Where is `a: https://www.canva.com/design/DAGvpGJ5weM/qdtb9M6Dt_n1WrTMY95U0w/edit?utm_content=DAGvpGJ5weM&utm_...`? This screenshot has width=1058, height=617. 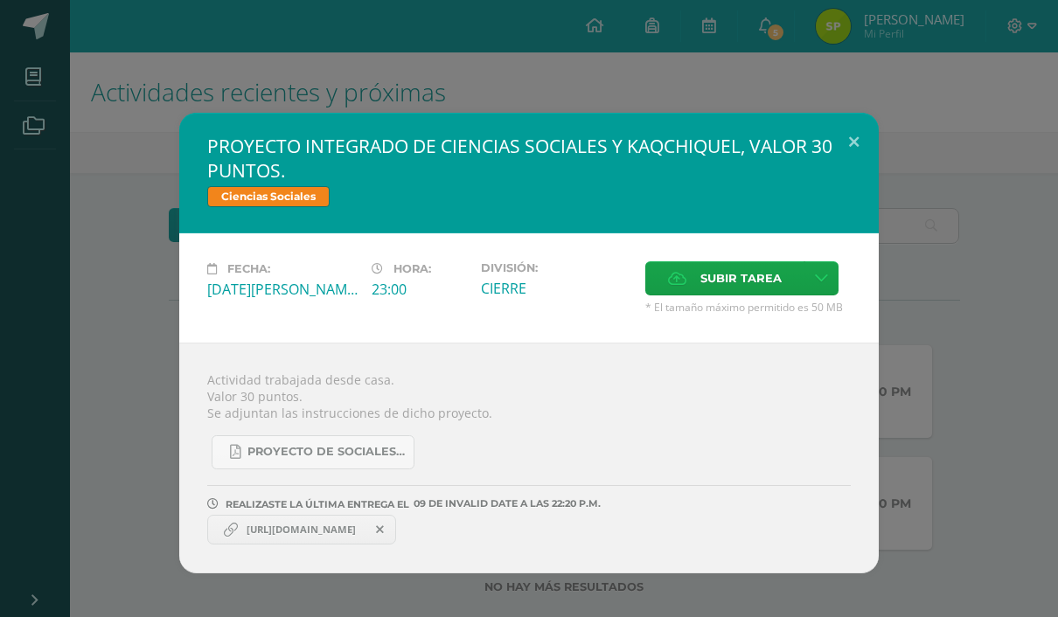 a: https://www.canva.com/design/DAGvpGJ5weM/qdtb9M6Dt_n1WrTMY95U0w/edit?utm_content=DAGvpGJ5weM&utm_... is located at coordinates (302, 530).